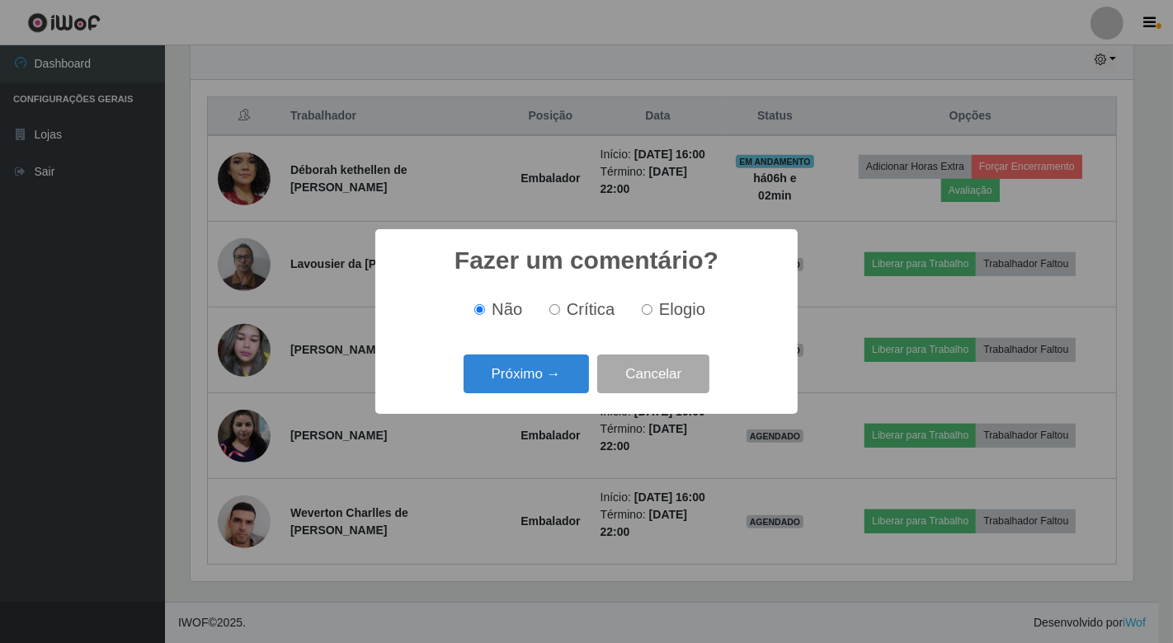  What do you see at coordinates (506, 309) in the screenshot?
I see `span: Não` at bounding box center [506, 309].